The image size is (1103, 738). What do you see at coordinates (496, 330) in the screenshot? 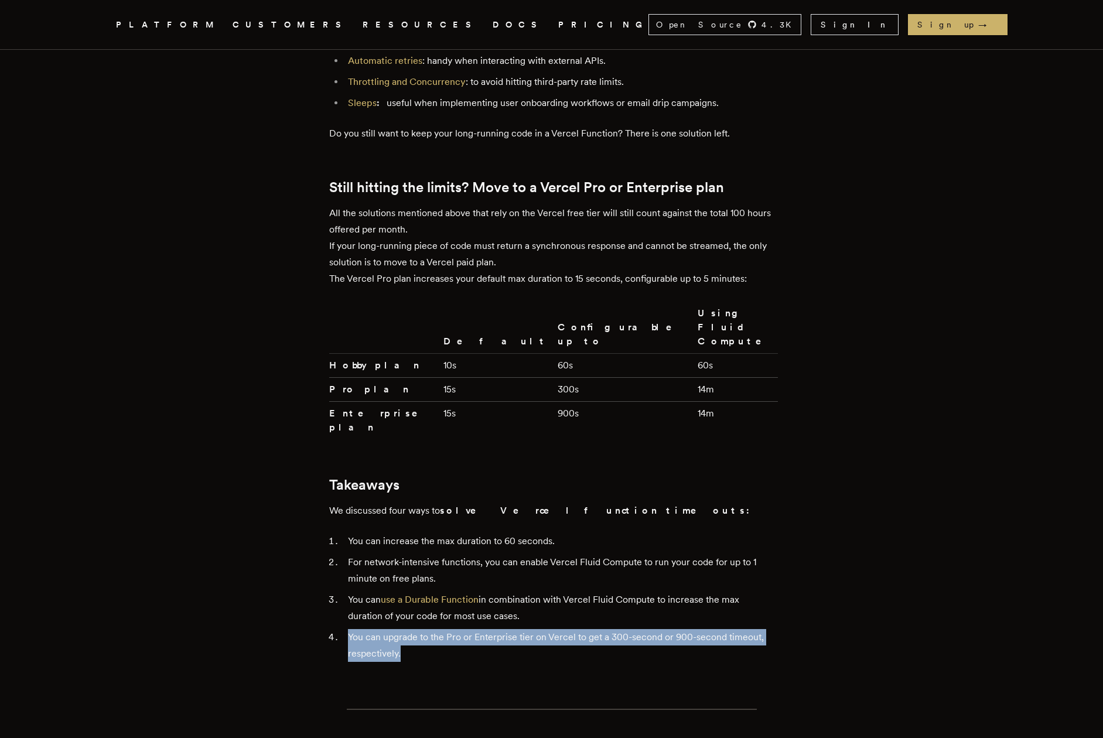
I see `th: Default` at bounding box center [496, 330].